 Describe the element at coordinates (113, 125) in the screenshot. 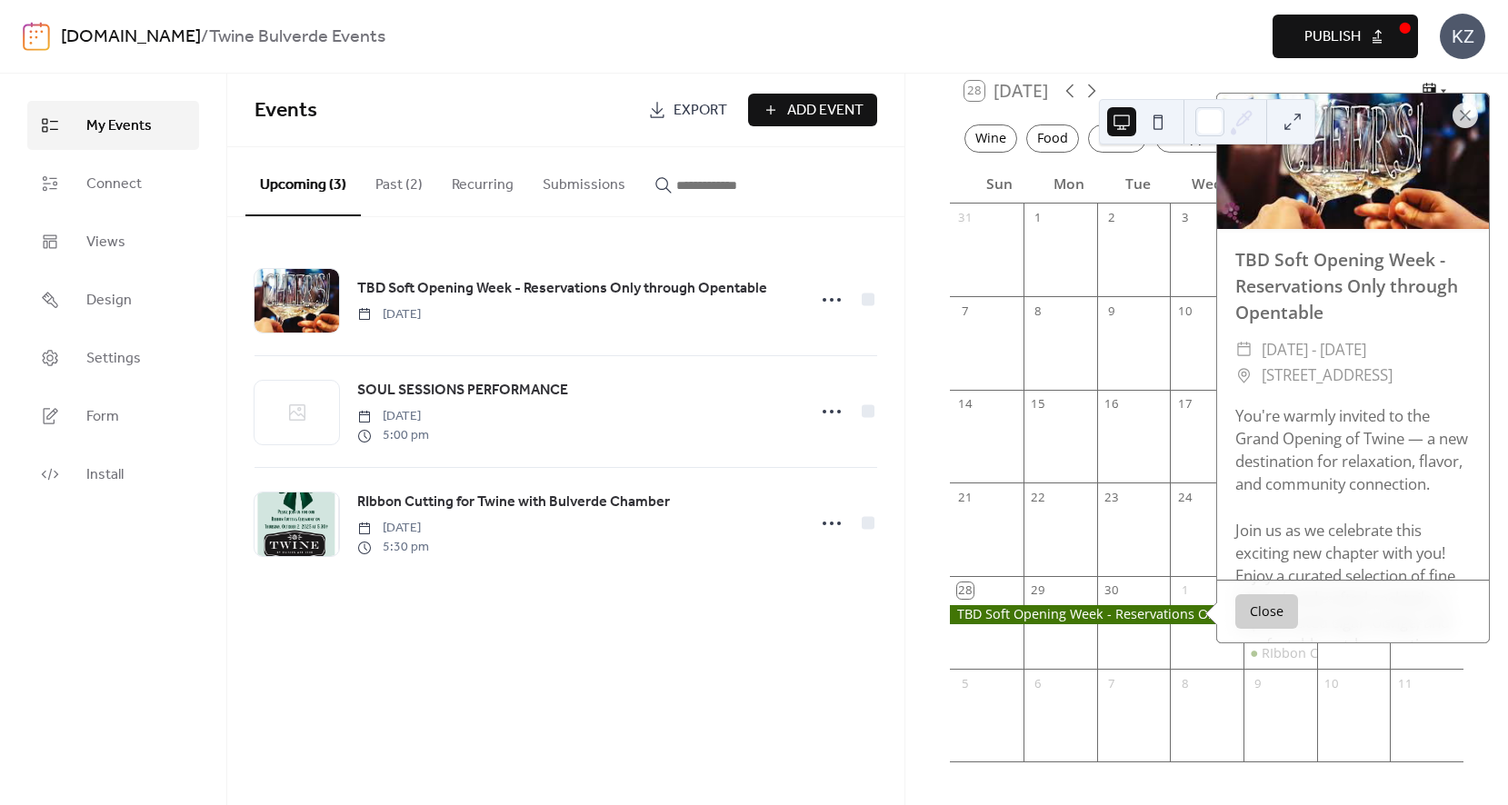

I see `a: My Events` at that location.